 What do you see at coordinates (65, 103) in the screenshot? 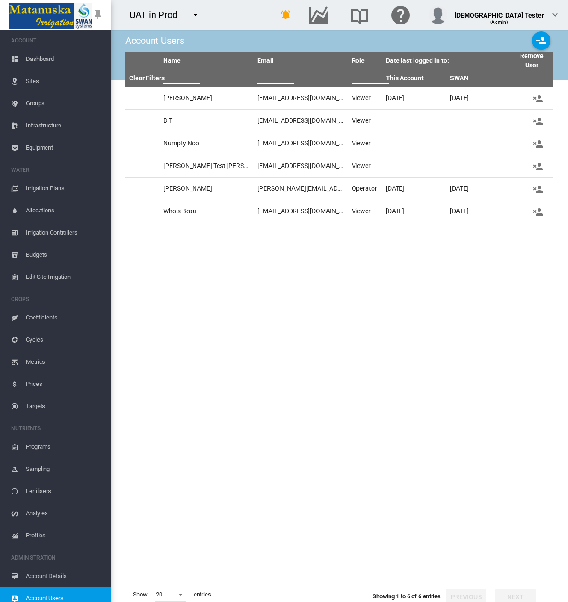
I see `span: Groups` at bounding box center [65, 103].